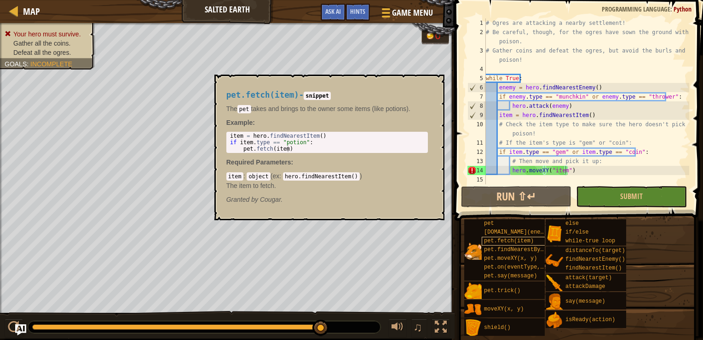 This screenshot has width=703, height=340. I want to click on div: 3, so click(477, 55).